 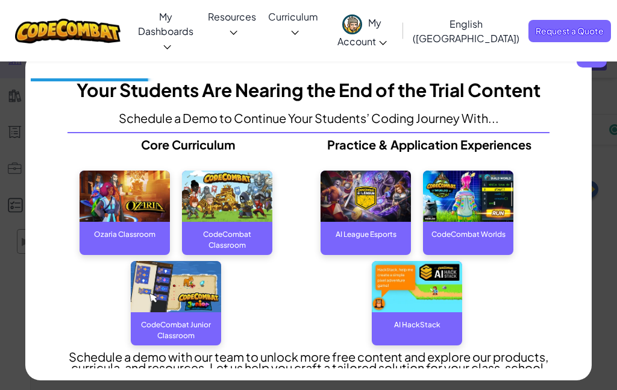 What do you see at coordinates (569, 31) in the screenshot?
I see `a: Request a Quote` at bounding box center [569, 31].